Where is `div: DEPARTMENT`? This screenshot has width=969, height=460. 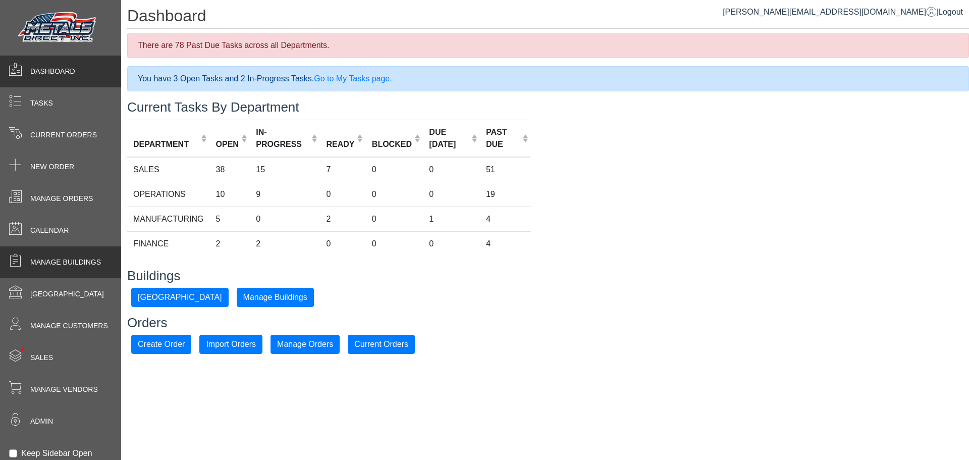
div: DEPARTMENT is located at coordinates (165, 144).